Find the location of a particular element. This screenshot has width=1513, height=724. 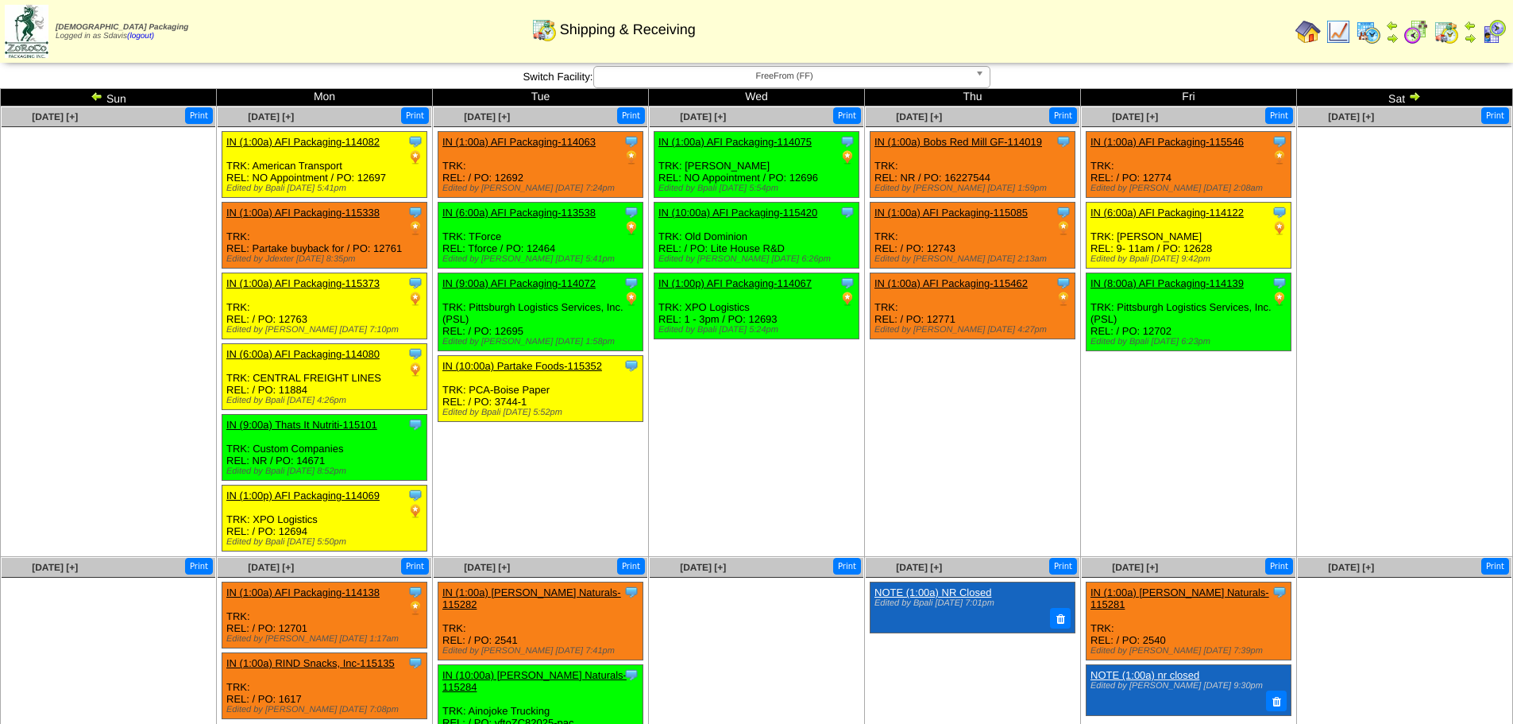

div: TRK: Pittsburgh Logistics Services, Inc. (PSL) REL: / PO: 12702 is located at coordinates (1189, 312).